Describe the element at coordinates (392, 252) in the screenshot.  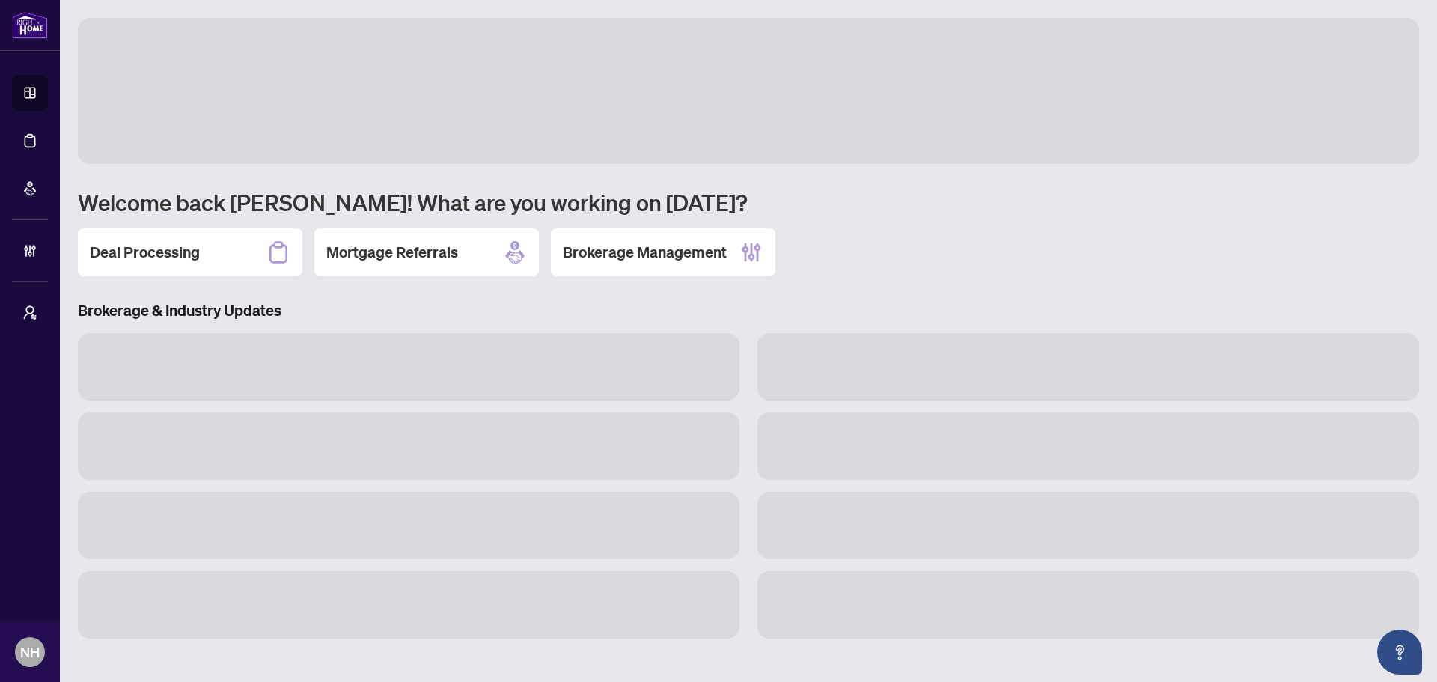
I see `h2: Mortgage Referrals` at that location.